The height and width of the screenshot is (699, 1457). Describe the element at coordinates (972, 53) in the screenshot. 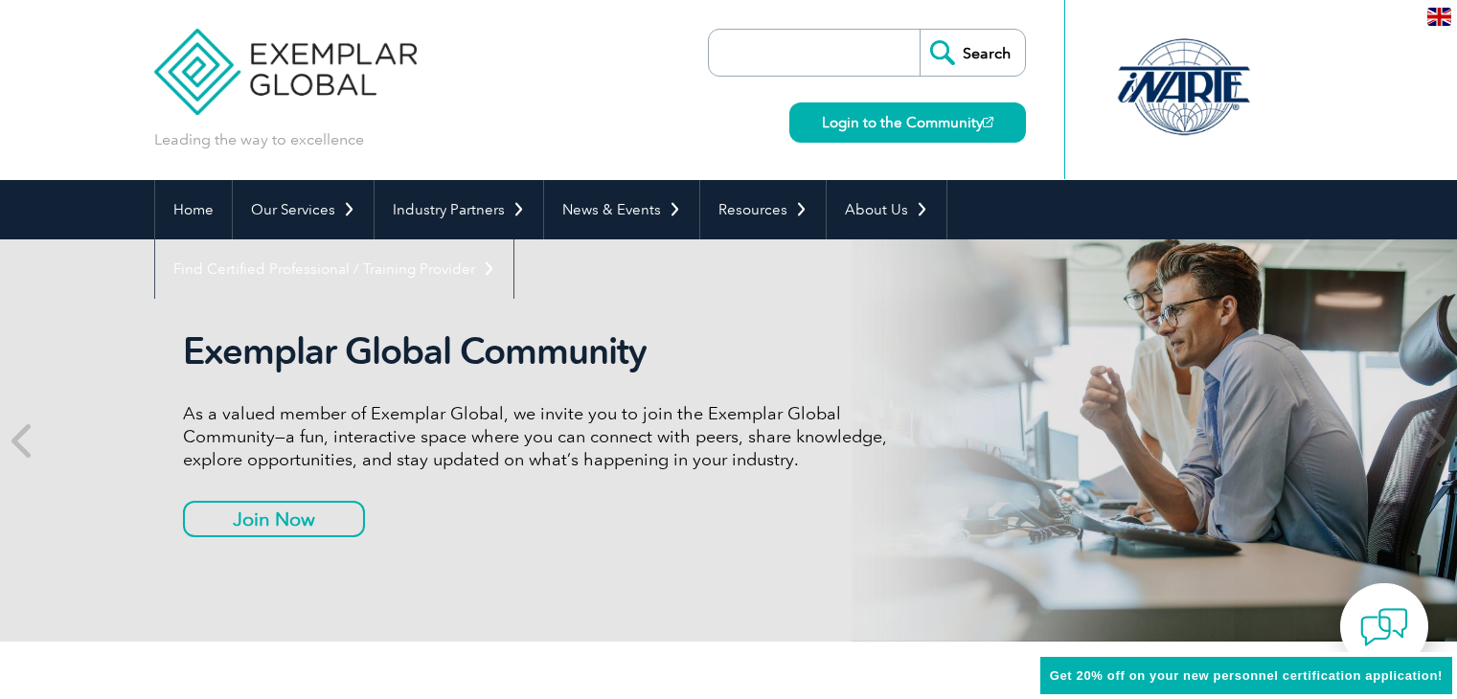

I see `input: Search` at that location.